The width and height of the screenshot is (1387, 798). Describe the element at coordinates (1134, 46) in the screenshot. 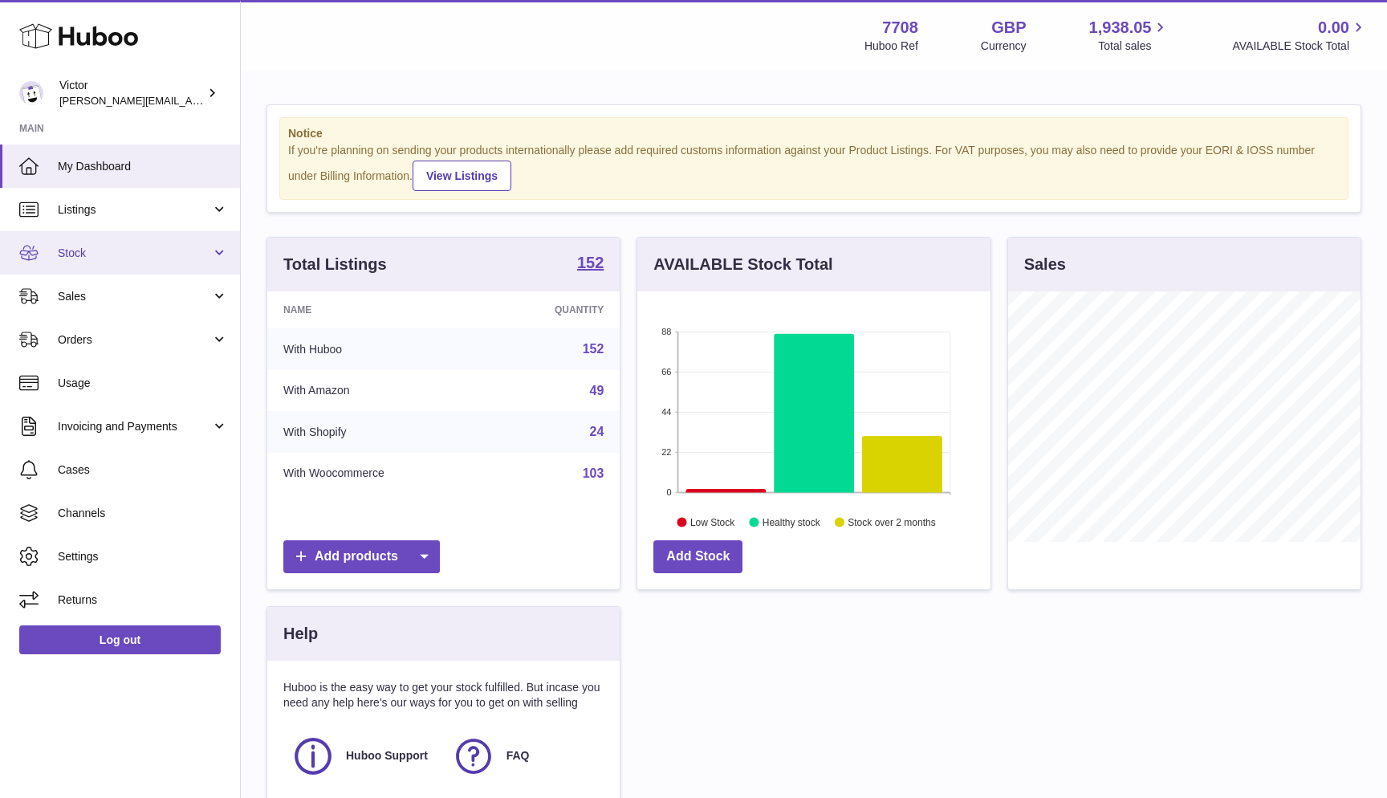

I see `span: Total sales` at that location.